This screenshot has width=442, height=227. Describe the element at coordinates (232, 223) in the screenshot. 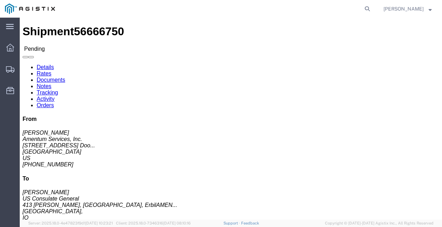

I see `a: Support` at that location.